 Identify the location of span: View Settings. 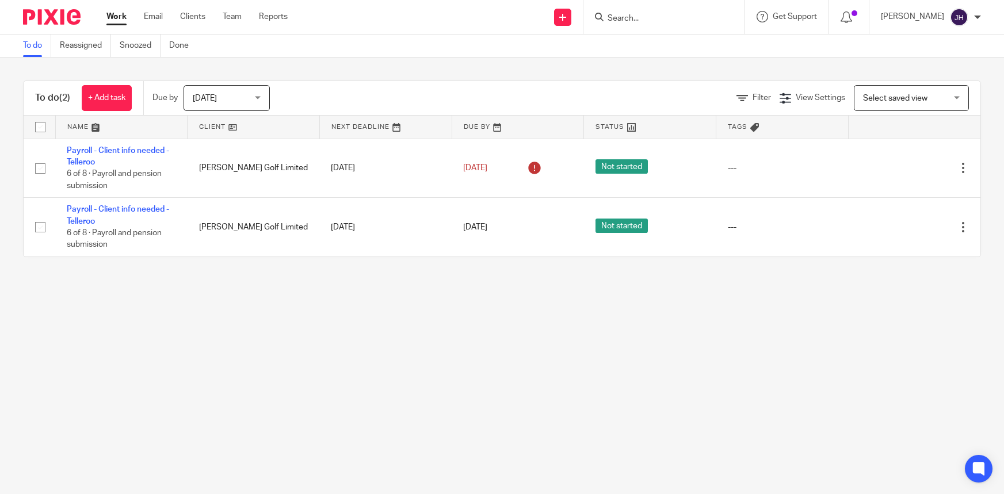
(820, 98).